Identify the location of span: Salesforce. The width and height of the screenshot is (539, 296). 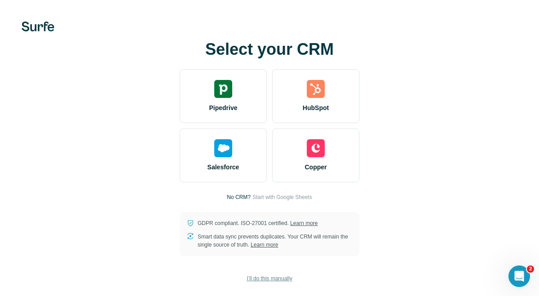
(223, 167).